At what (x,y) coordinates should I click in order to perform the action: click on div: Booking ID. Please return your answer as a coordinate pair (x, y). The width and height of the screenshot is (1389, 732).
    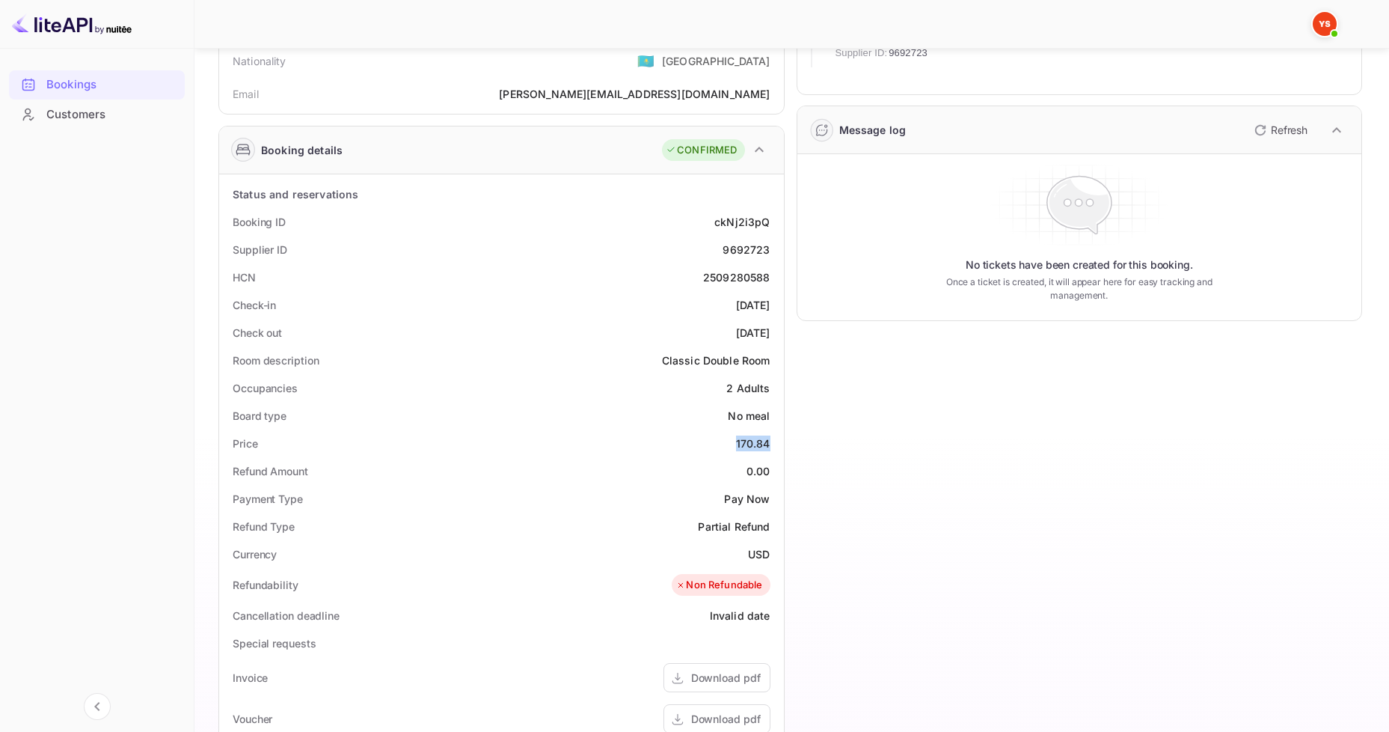
    Looking at the image, I should click on (259, 221).